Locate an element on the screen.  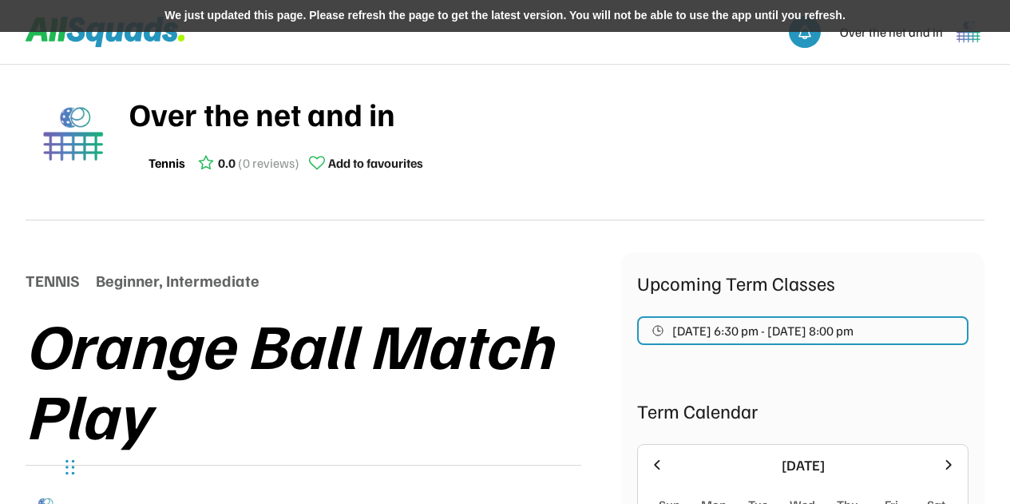
div: (0 reviews) is located at coordinates (268, 163).